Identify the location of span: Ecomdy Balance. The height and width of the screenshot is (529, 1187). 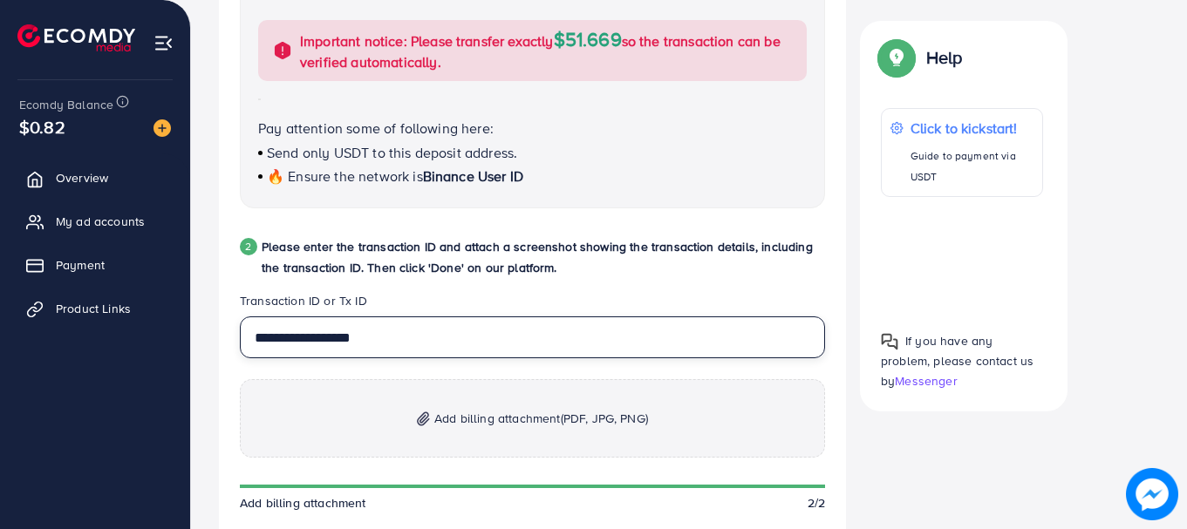
(66, 105).